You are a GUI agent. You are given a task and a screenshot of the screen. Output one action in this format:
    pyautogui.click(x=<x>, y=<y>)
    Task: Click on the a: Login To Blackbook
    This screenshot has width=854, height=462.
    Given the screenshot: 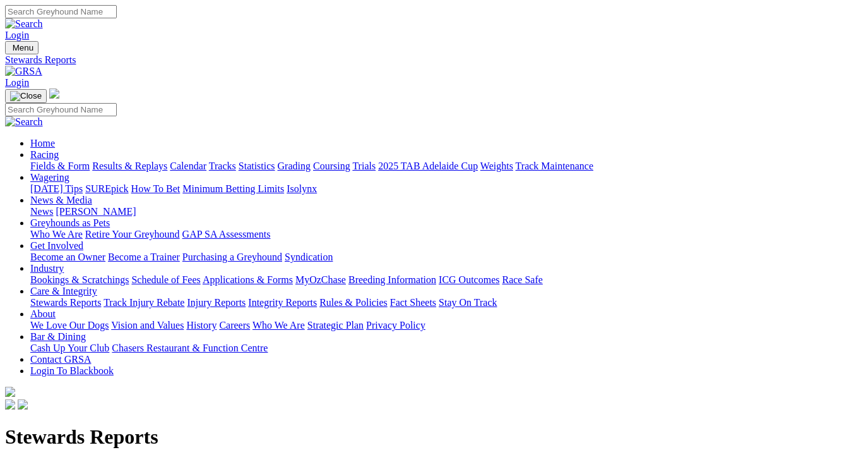 What is the action you would take?
    pyautogui.click(x=72, y=370)
    